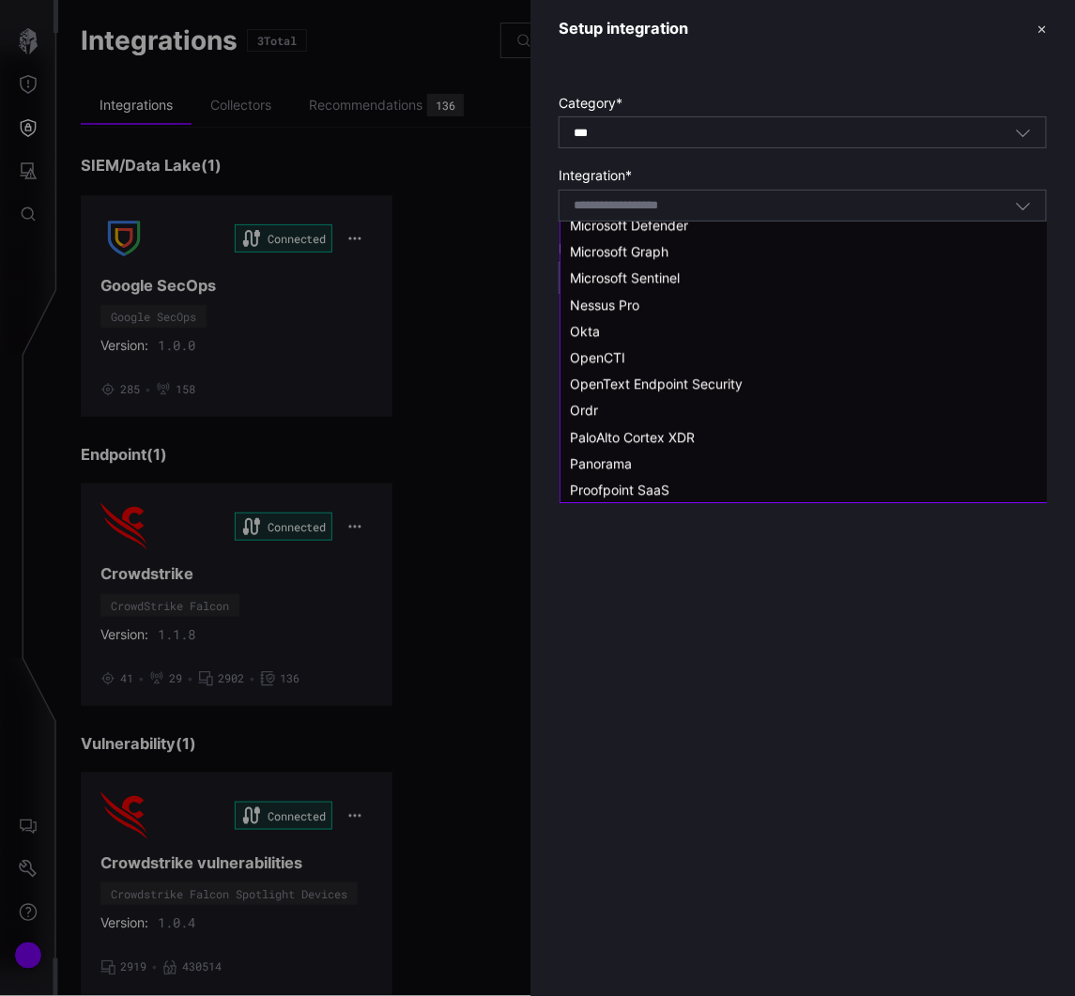 The width and height of the screenshot is (1075, 996). Describe the element at coordinates (597, 358) in the screenshot. I see `span: OpenCTI` at that location.